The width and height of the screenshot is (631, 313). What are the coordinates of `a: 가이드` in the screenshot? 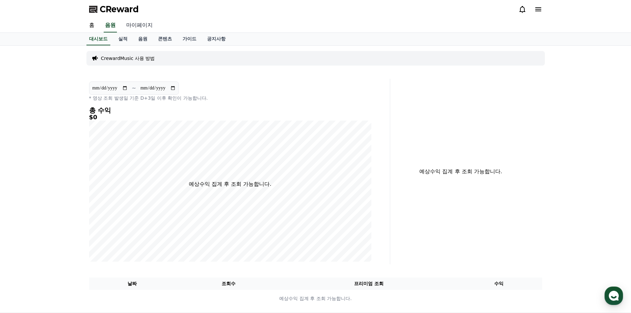 It's located at (189, 39).